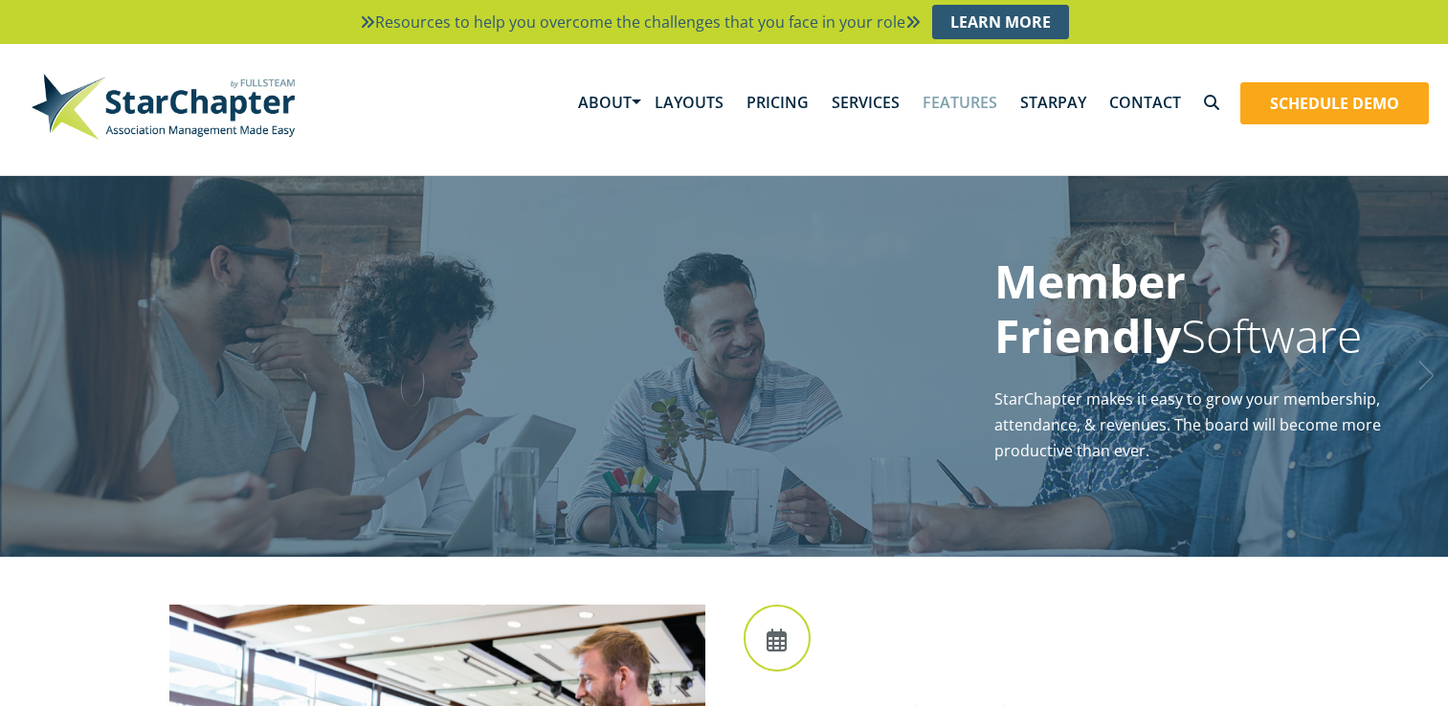 The width and height of the screenshot is (1448, 706). Describe the element at coordinates (1090, 308) in the screenshot. I see `strong: Member Friendly` at that location.